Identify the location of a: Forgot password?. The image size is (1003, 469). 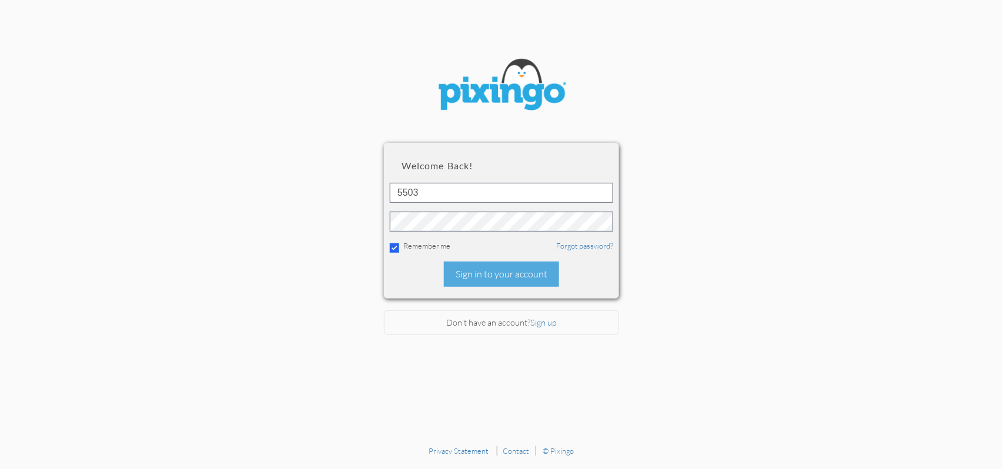
(585, 246).